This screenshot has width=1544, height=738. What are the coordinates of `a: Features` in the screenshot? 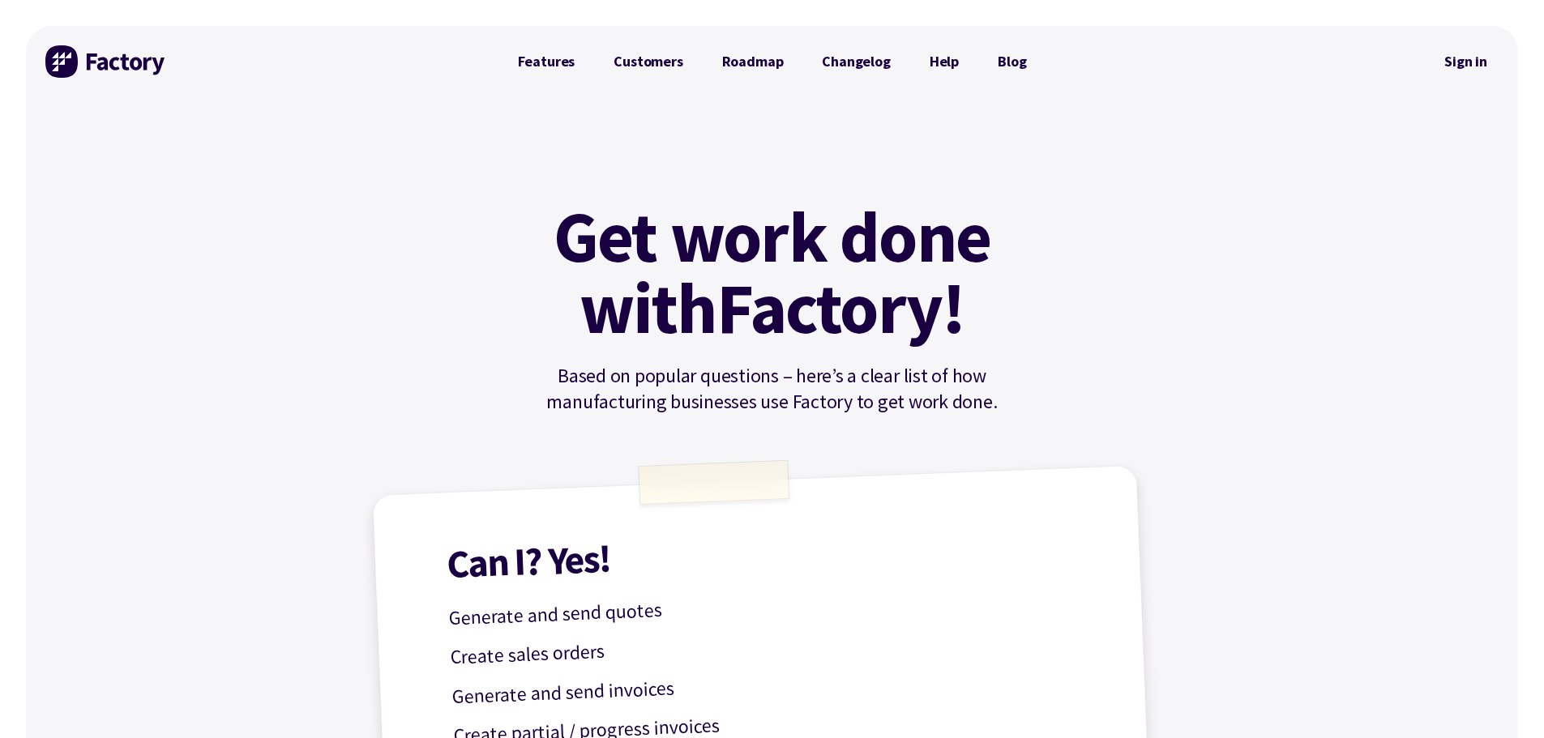 It's located at (546, 62).